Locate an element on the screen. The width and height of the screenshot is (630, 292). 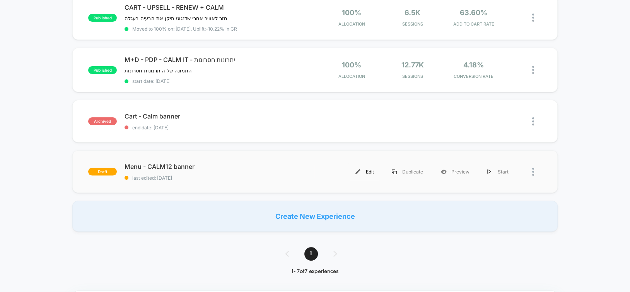
span: draft is located at coordinates (102, 171).